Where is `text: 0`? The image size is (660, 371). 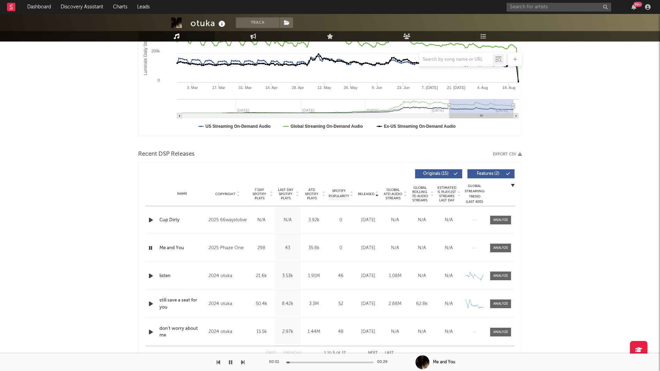 text: 0 is located at coordinates (159, 80).